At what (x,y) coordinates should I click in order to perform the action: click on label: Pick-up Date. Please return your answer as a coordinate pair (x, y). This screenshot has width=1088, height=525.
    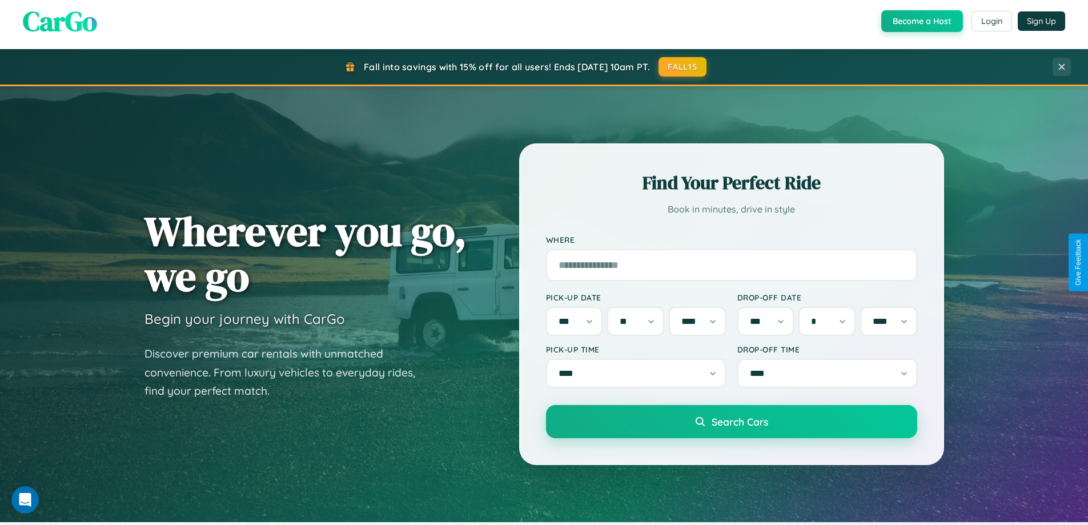
    Looking at the image, I should click on (636, 297).